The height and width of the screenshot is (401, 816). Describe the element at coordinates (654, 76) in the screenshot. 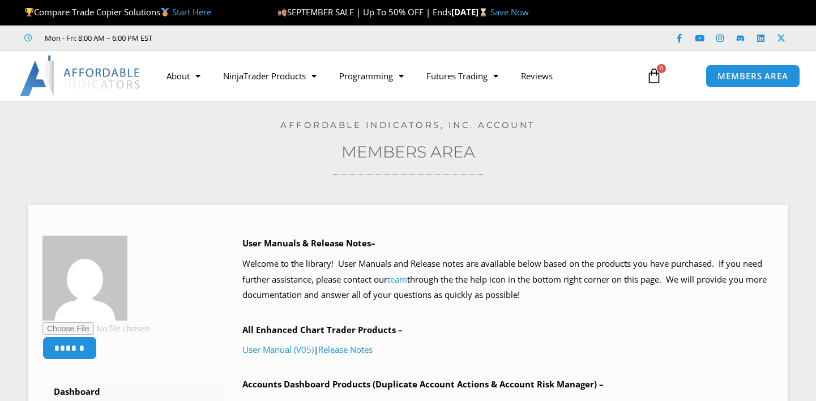

I see `a: 0` at that location.